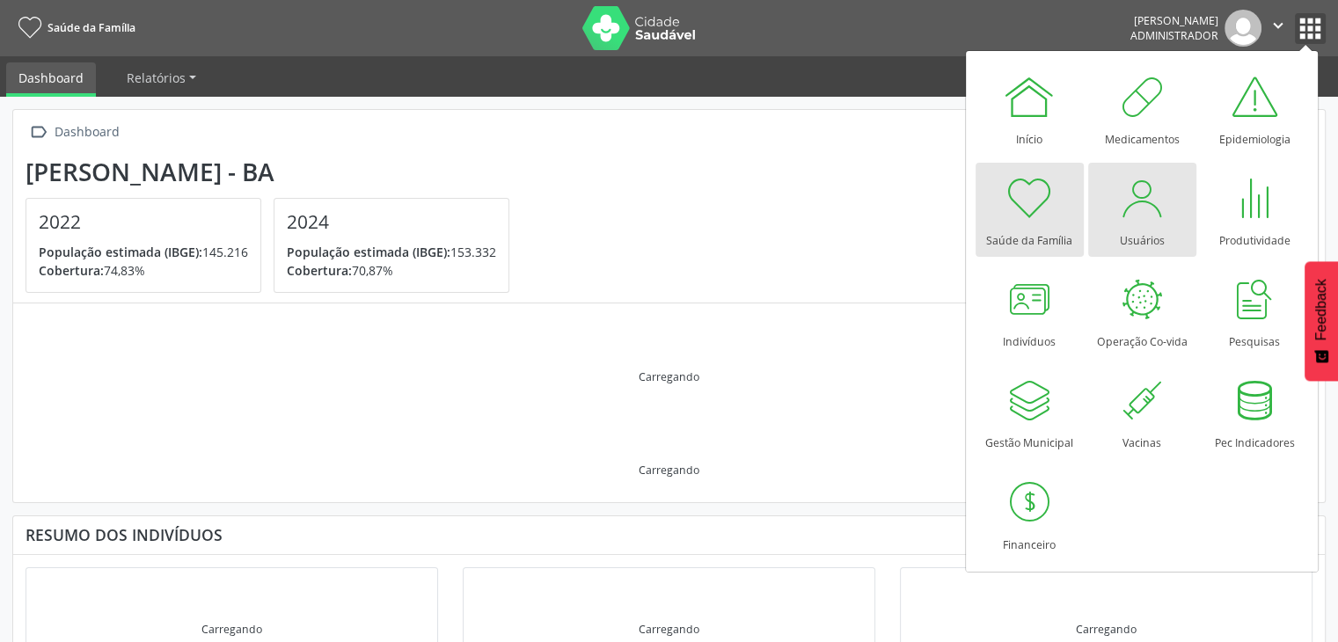 This screenshot has width=1338, height=642. I want to click on span: Feedback, so click(1321, 310).